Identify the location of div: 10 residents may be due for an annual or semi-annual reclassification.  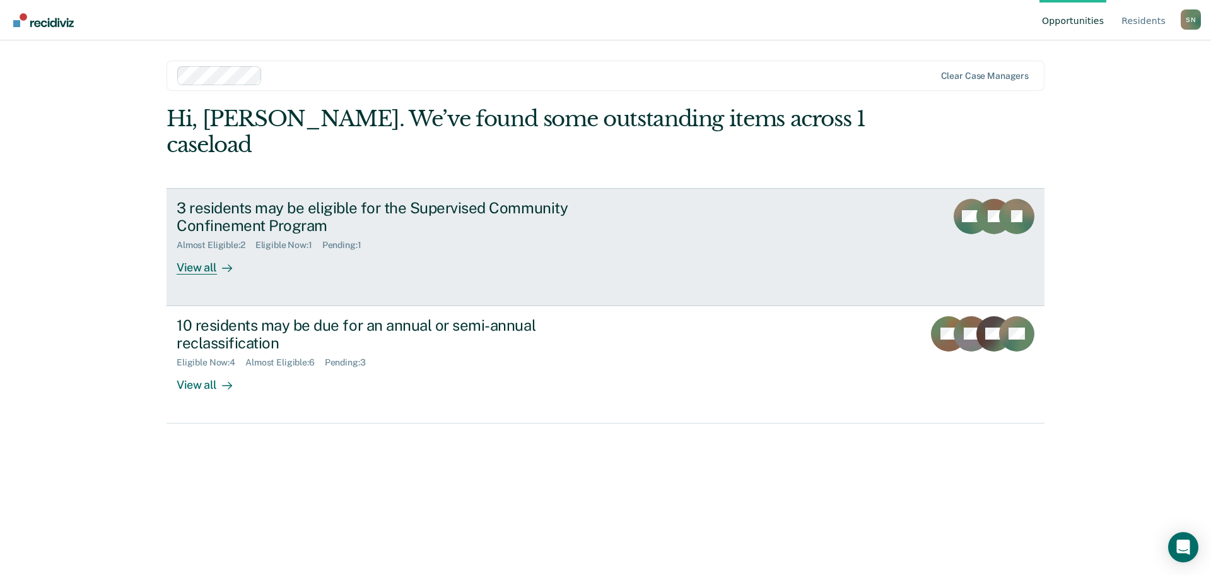
(398, 334).